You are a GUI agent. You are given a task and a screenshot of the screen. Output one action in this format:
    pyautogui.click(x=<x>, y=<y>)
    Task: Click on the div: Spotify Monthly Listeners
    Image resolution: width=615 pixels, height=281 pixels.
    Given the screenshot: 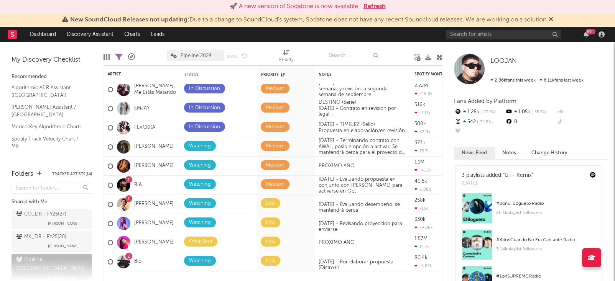 What is the action you would take?
    pyautogui.click(x=443, y=74)
    